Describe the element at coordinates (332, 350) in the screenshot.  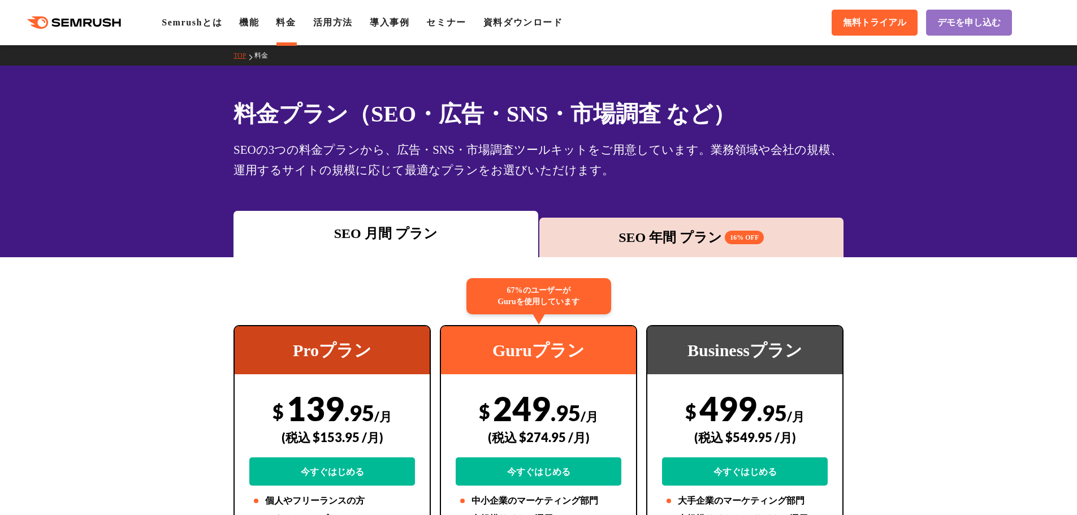
I see `div: Proプラン` at that location.